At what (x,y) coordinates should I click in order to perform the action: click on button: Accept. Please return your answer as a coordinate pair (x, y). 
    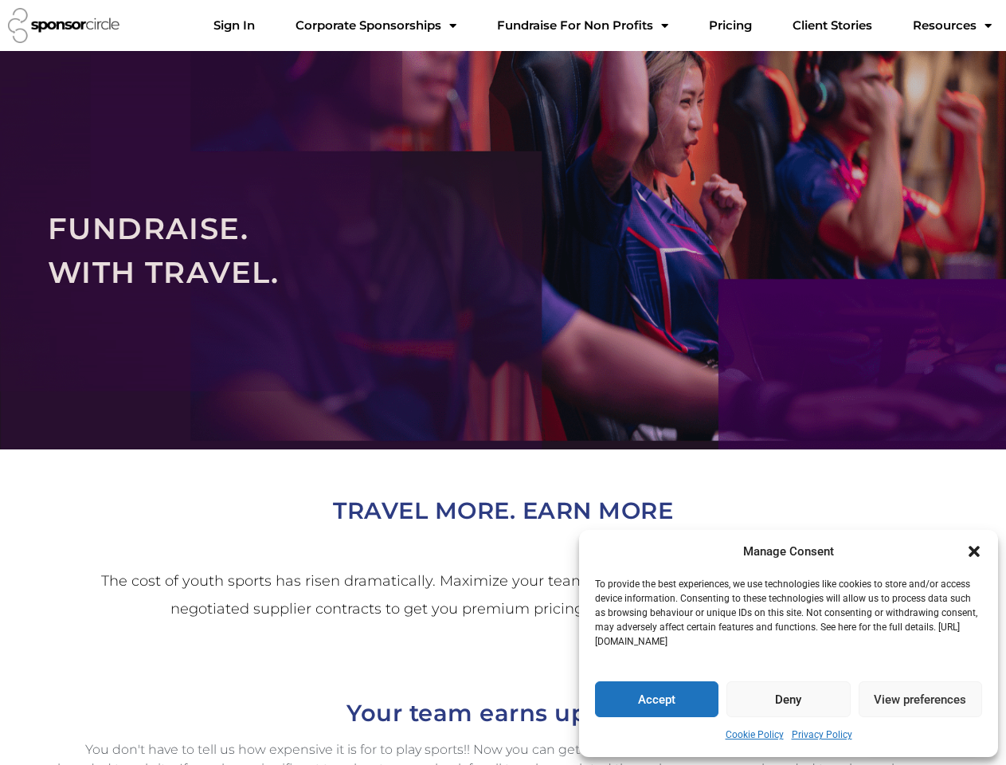
    Looking at the image, I should click on (656, 699).